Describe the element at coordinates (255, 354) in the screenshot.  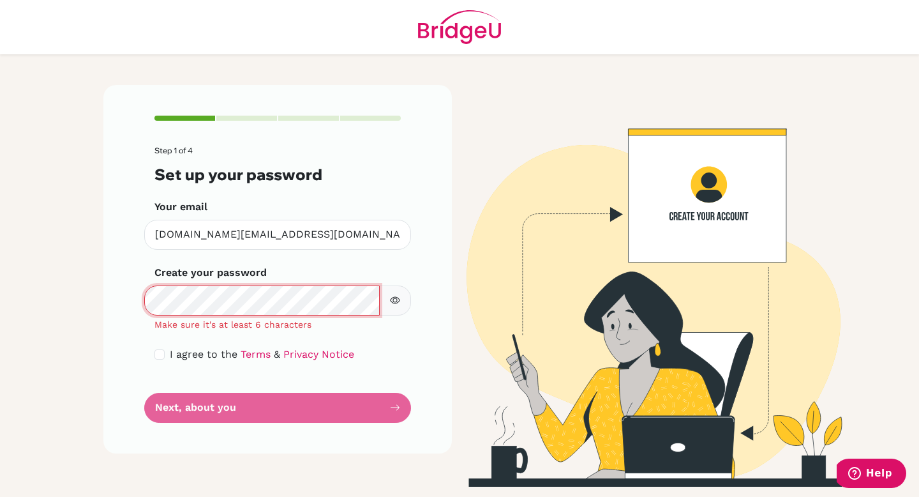
I see `a: Terms` at that location.